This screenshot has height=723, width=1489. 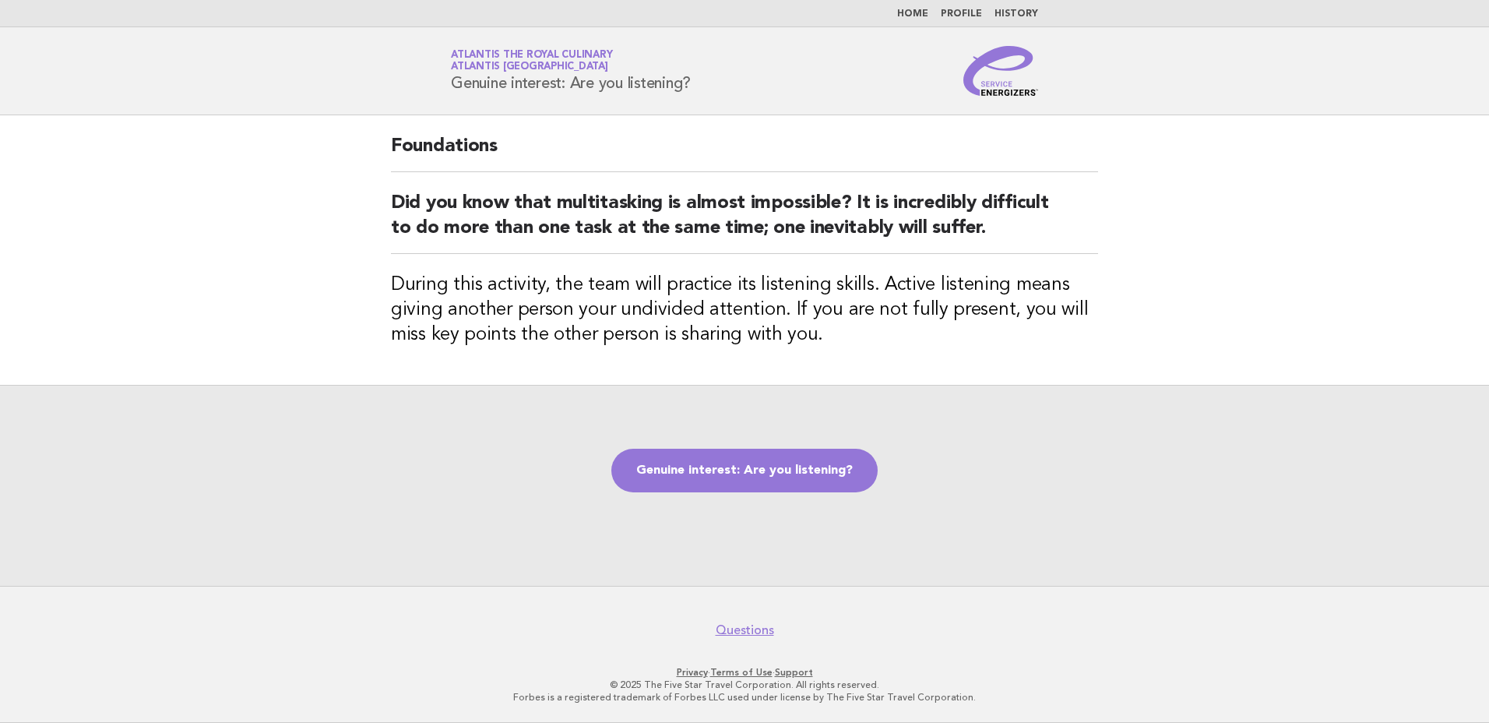 What do you see at coordinates (744, 697) in the screenshot?
I see `p: Forbes is a registered trademark of Forbes LLC used under license by The Five Star Travel Corpora...` at bounding box center [744, 697].